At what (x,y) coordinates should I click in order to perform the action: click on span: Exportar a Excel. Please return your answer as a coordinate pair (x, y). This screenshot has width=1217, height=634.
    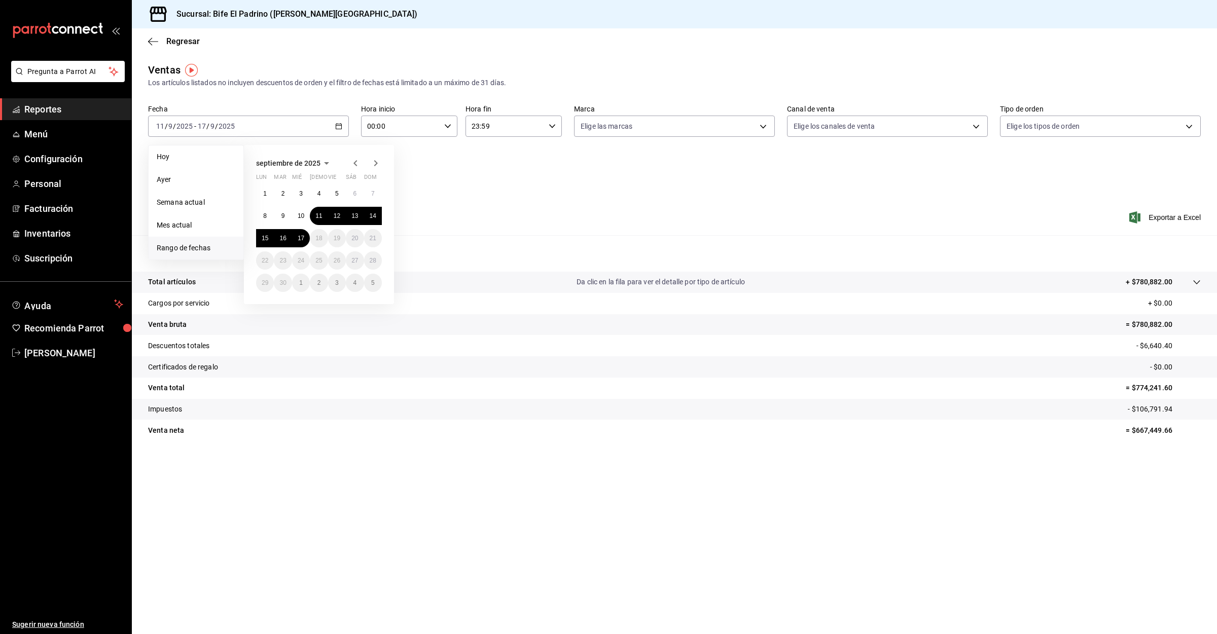
    Looking at the image, I should click on (1165, 217).